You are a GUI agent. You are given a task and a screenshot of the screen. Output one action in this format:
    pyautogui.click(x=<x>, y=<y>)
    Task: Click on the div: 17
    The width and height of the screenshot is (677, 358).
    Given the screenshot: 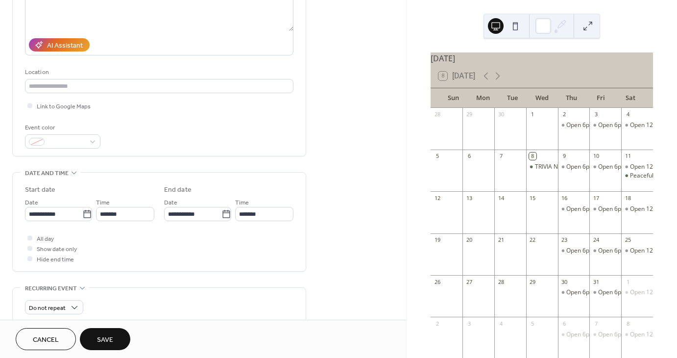 What is the action you would take?
    pyautogui.click(x=596, y=198)
    